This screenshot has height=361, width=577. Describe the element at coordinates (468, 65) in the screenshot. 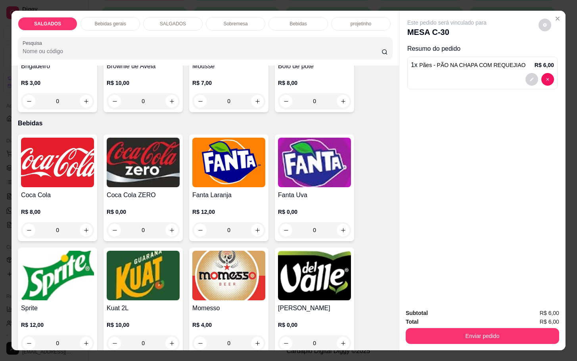

I see `p: 1 x` at that location.